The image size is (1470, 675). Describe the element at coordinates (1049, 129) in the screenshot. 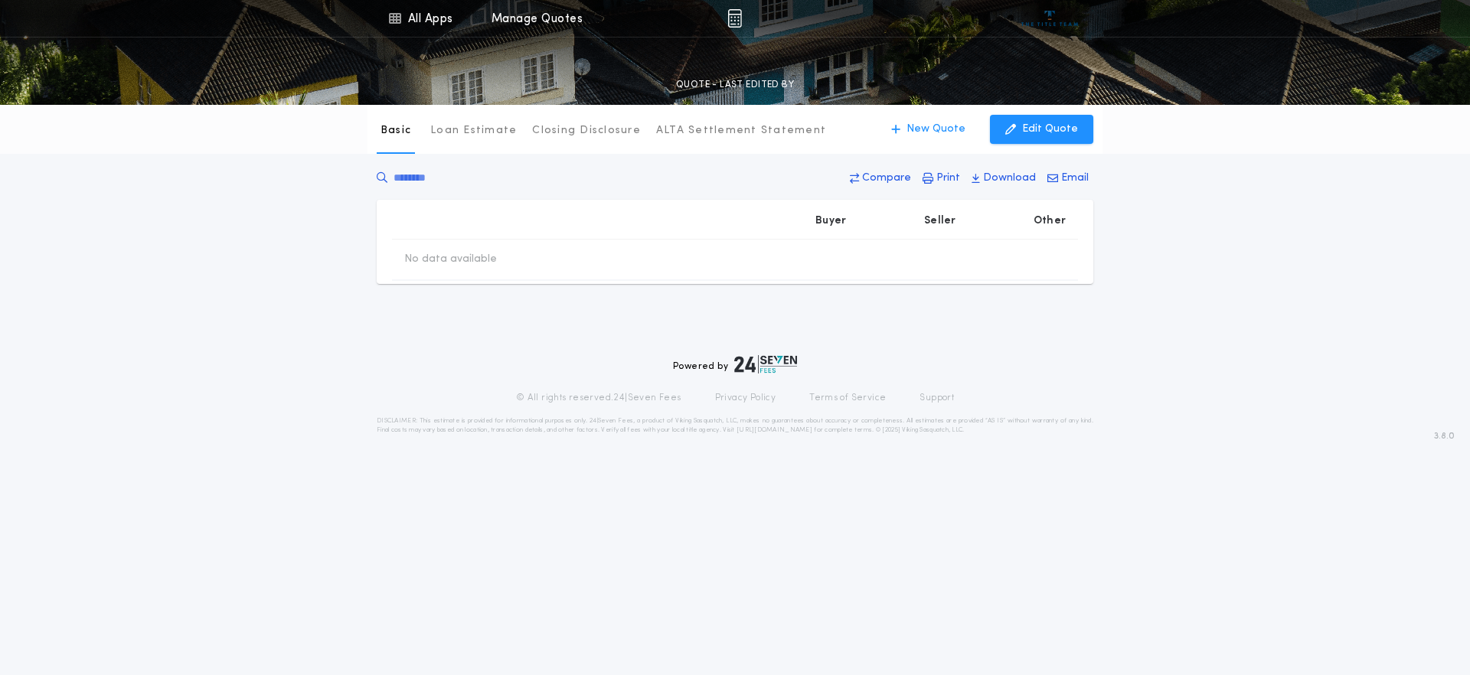

I see `p: Edit Quote` at that location.